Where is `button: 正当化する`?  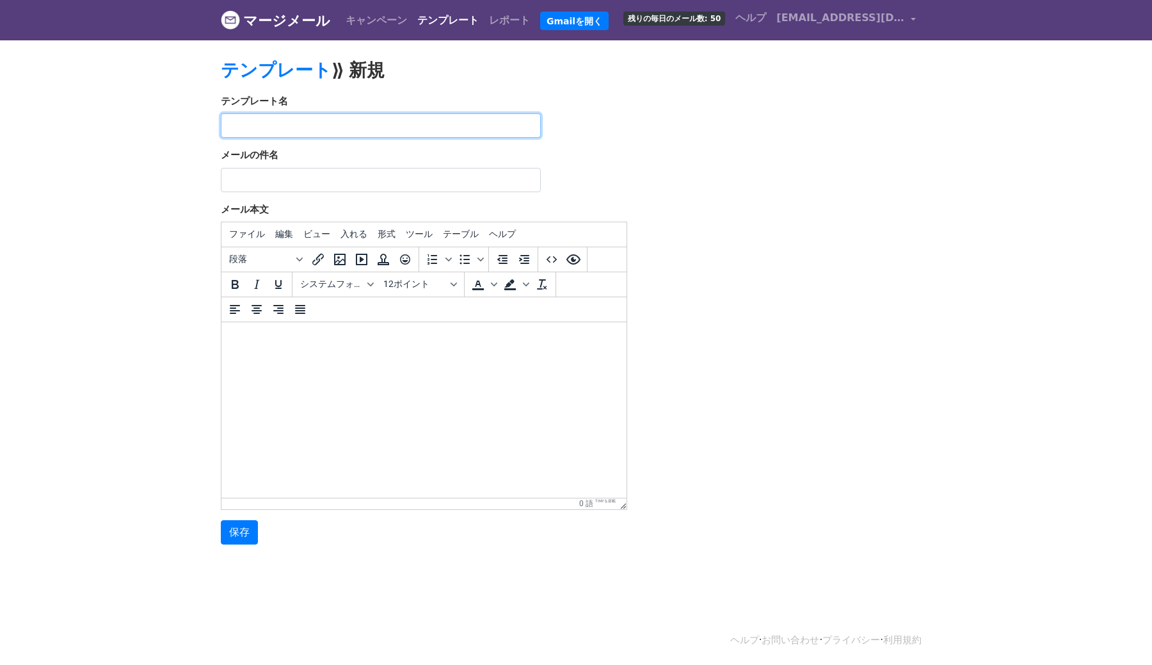
button: 正当化する is located at coordinates (300, 309).